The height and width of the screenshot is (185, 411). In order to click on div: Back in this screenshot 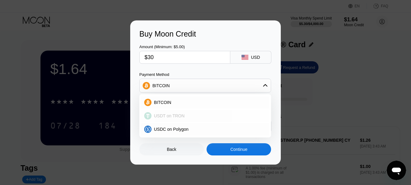, I will do `click(172, 149)`.